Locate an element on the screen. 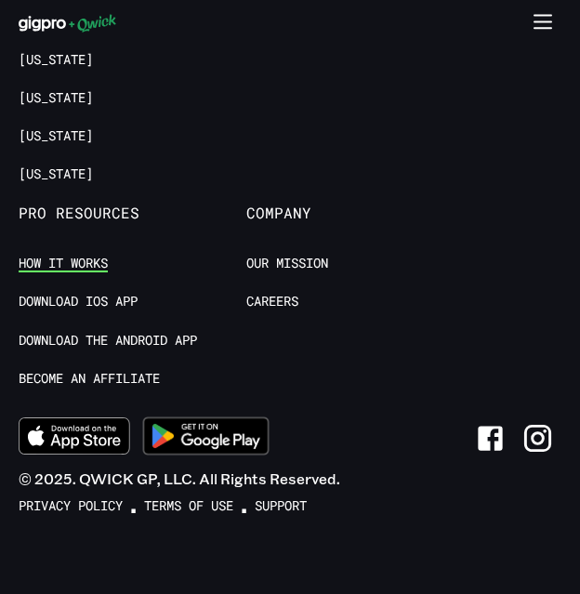 The image size is (580, 594). a: Our Mission is located at coordinates (287, 263).